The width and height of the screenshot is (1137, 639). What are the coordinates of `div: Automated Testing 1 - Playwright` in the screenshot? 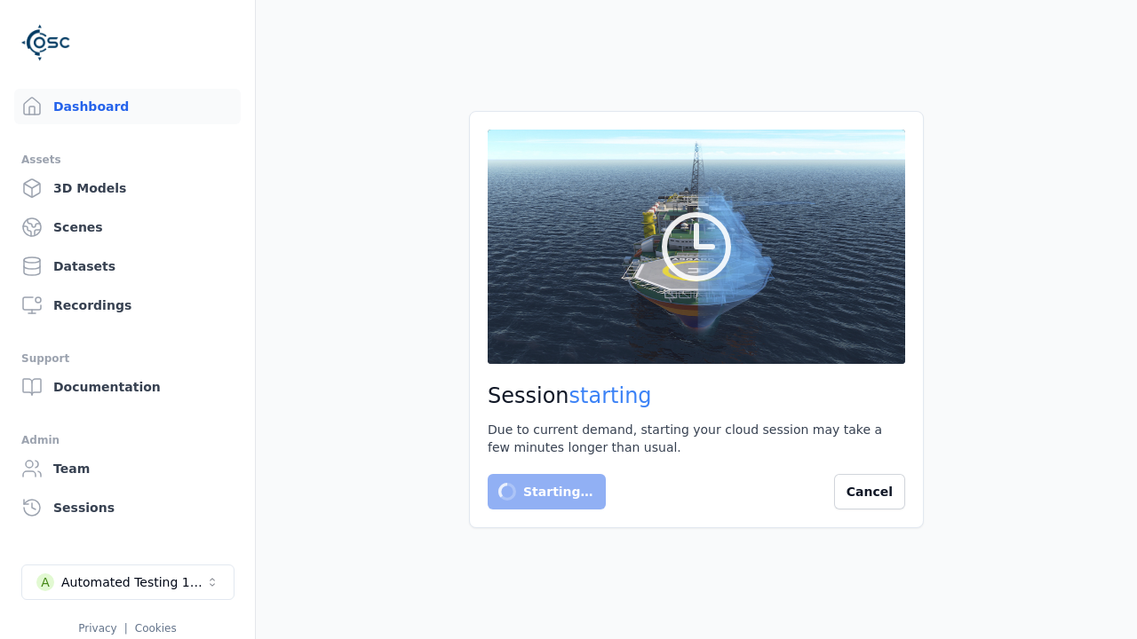 It's located at (133, 583).